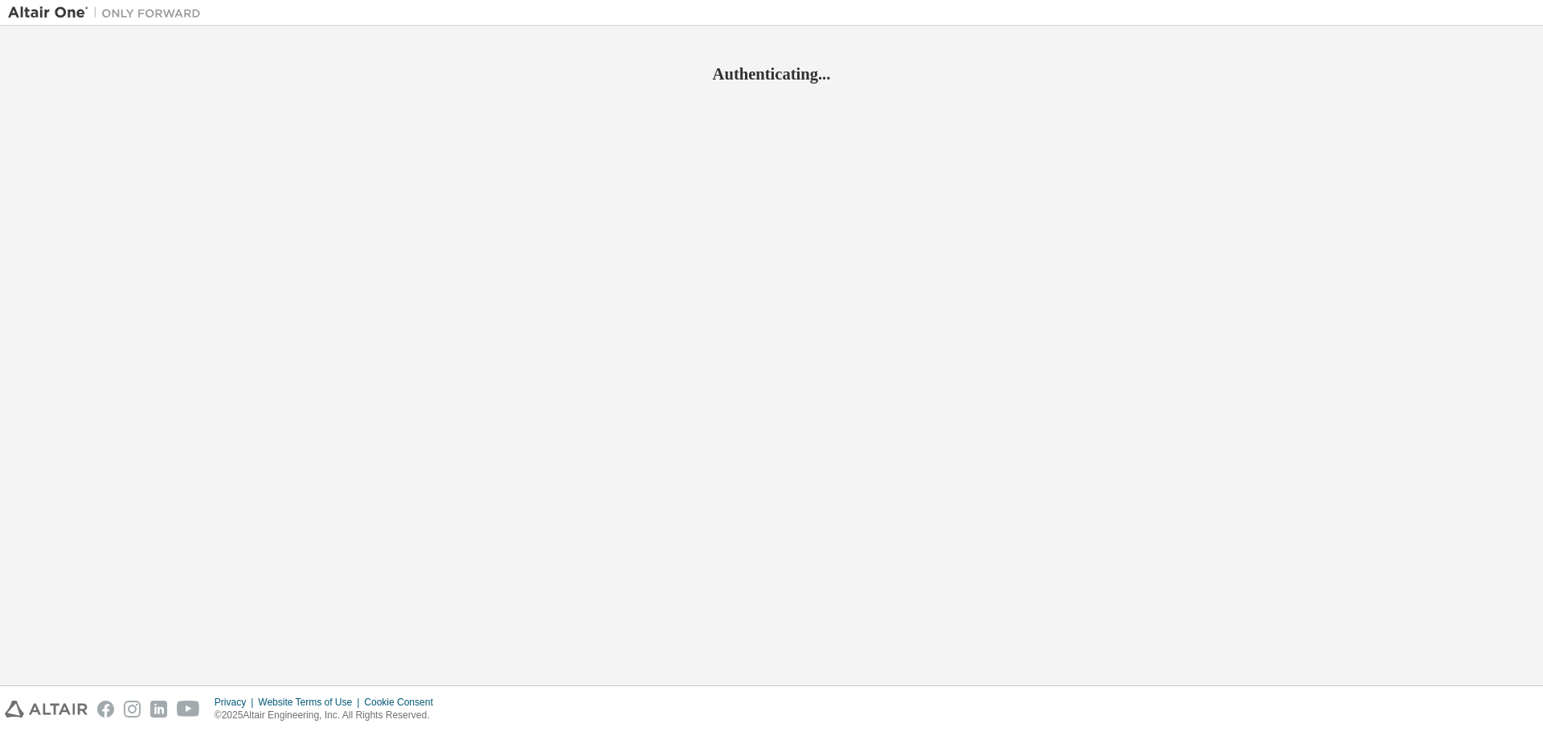  What do you see at coordinates (771, 74) in the screenshot?
I see `h2: Authenticating...` at bounding box center [771, 74].